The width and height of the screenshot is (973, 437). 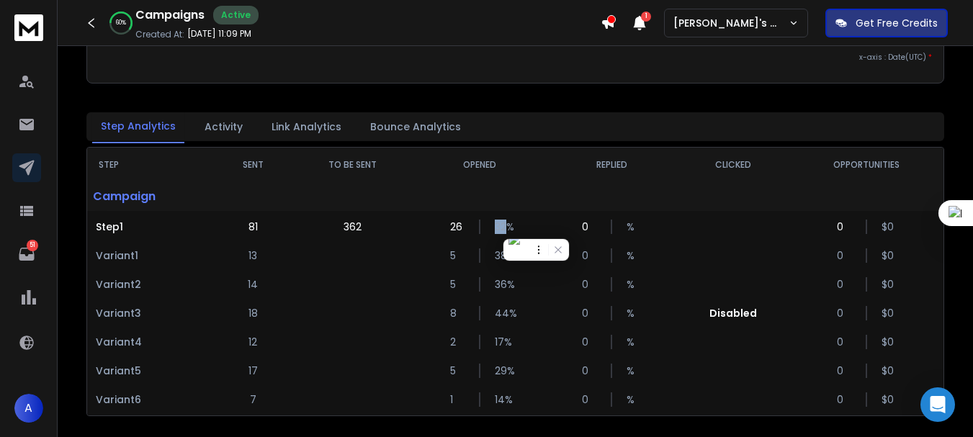 What do you see at coordinates (733, 165) in the screenshot?
I see `th: CLICKED` at bounding box center [733, 165].